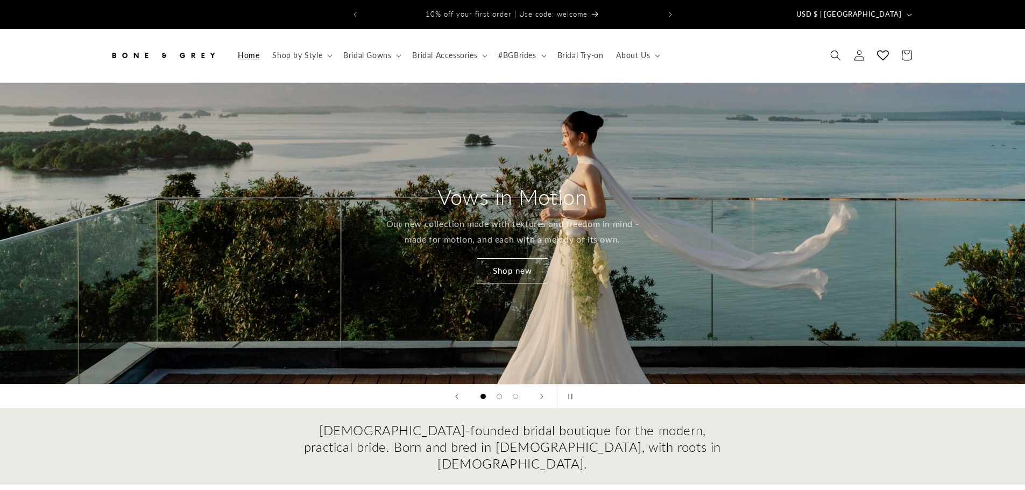  Describe the element at coordinates (512, 232) in the screenshot. I see `p: Our new collection made with textures and freedom in mind - made for motion, and each with a melo...` at that location.